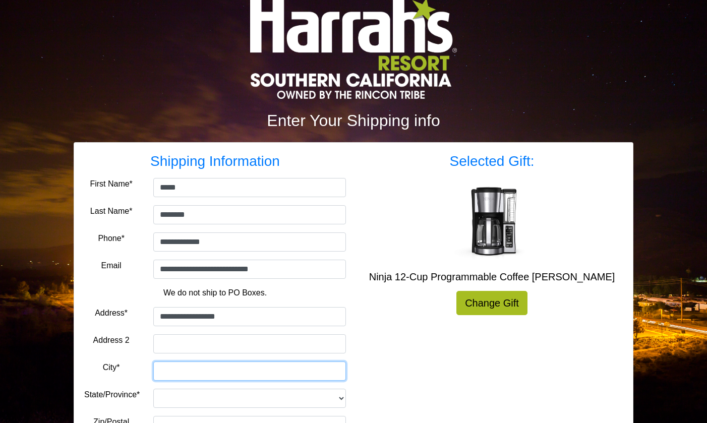 The image size is (707, 423). What do you see at coordinates (111, 238) in the screenshot?
I see `label: Phone*` at bounding box center [111, 238].